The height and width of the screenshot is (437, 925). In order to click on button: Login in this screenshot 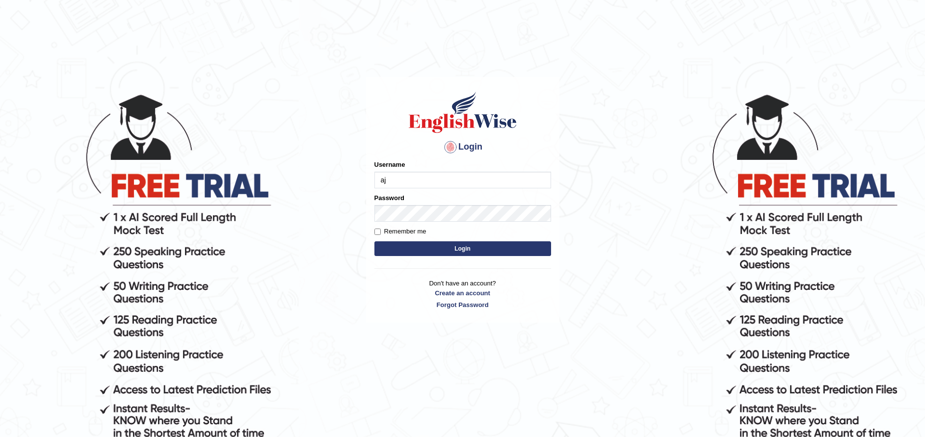, I will do `click(463, 249)`.